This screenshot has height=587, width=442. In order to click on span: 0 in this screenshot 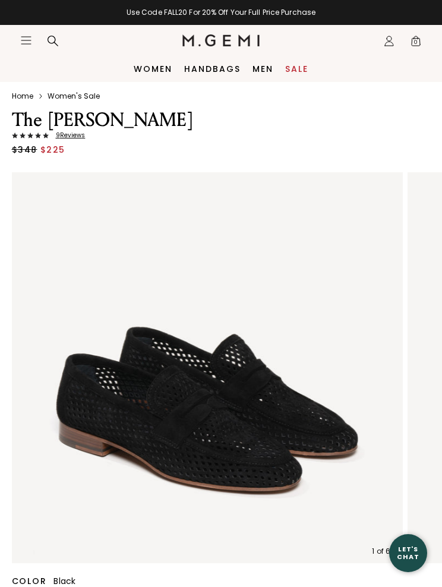, I will do `click(416, 43)`.